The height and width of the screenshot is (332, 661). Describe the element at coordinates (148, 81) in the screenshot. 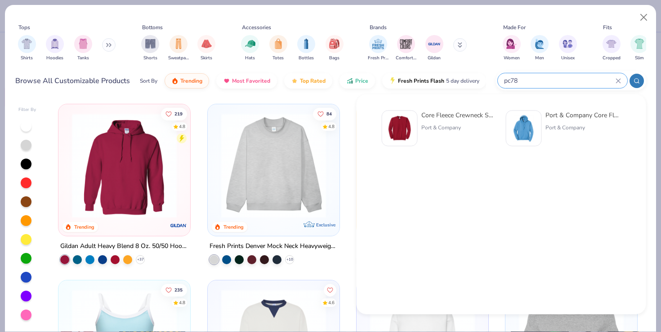

I see `div: Sort By` at that location.